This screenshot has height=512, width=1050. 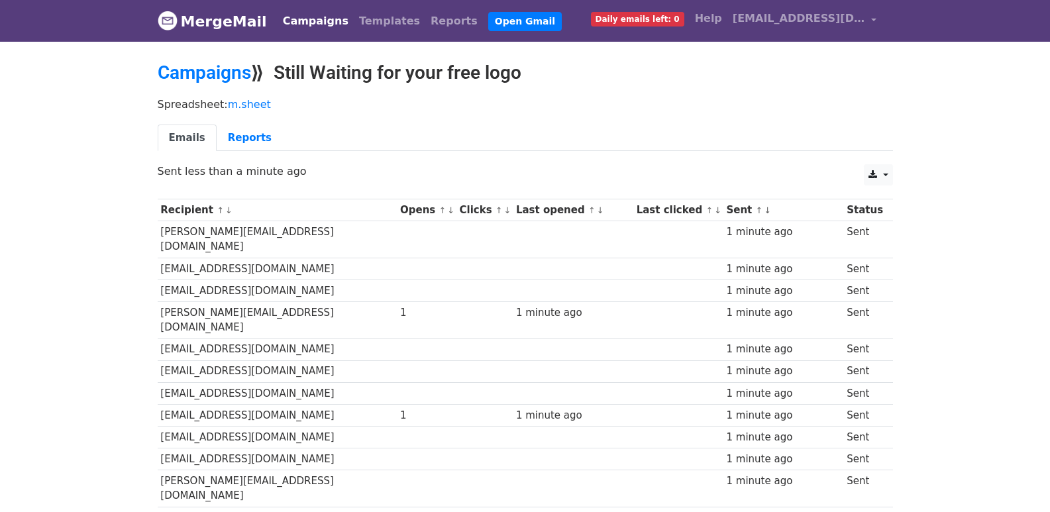 What do you see at coordinates (249, 104) in the screenshot?
I see `a: m.sheet` at bounding box center [249, 104].